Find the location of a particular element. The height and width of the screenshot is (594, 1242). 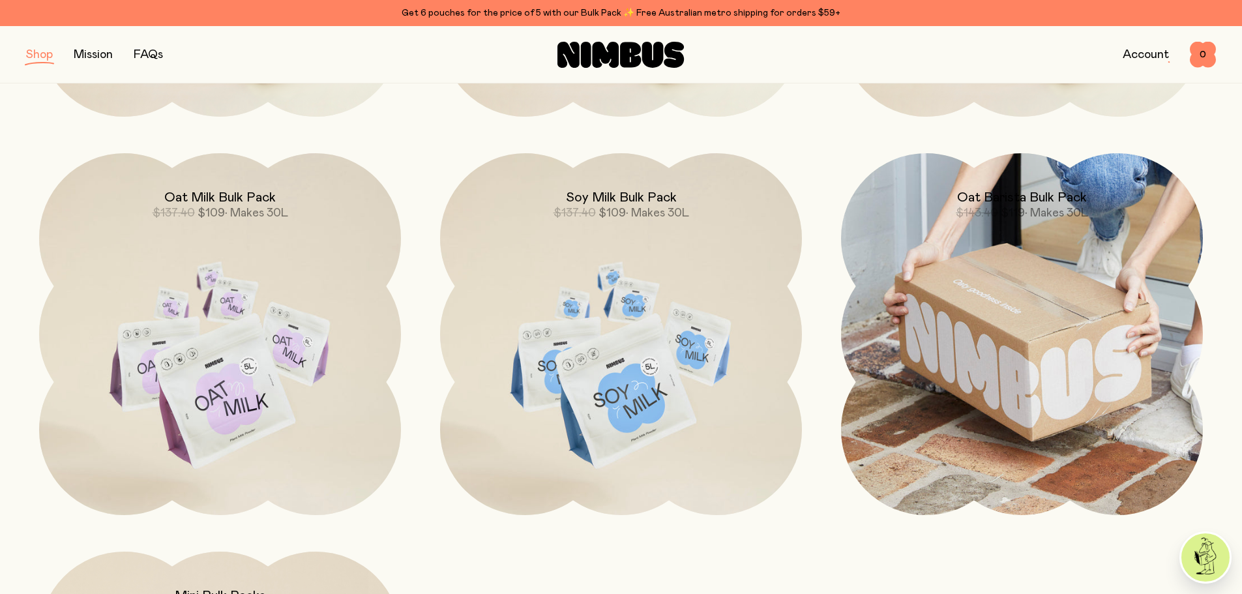

h2: Oat Milk Bulk Pack is located at coordinates (220, 198).